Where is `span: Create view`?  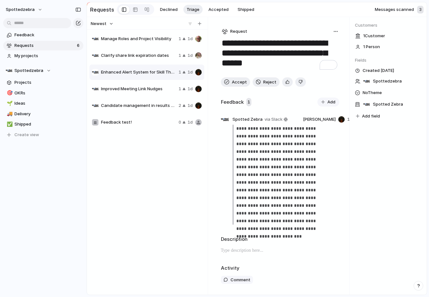 span: Create view is located at coordinates (27, 135).